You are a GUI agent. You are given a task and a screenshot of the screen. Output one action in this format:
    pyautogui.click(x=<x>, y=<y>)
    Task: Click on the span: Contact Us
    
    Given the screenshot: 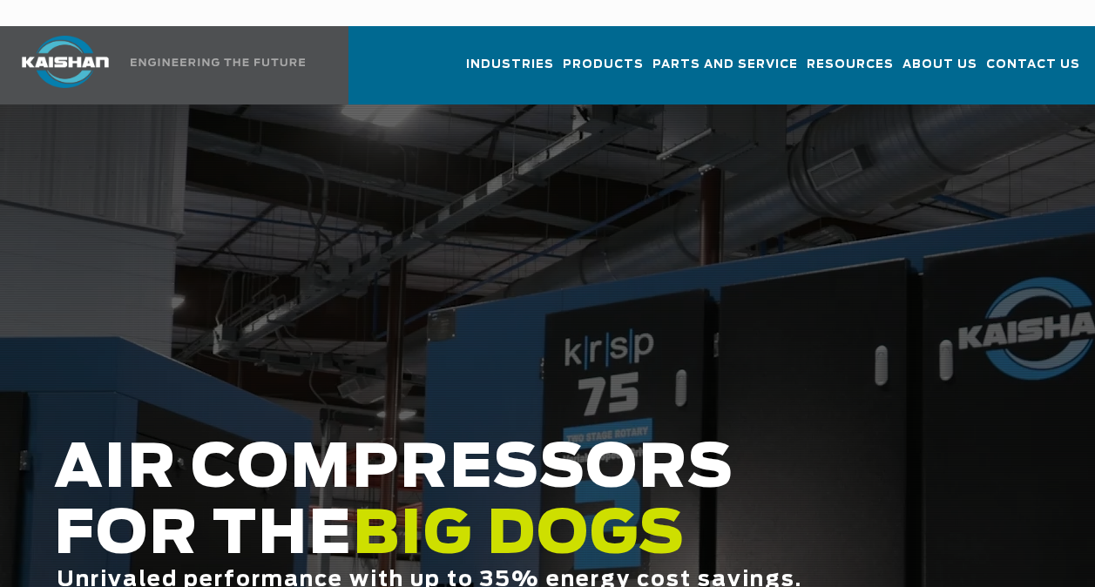 What is the action you would take?
    pyautogui.click(x=1033, y=64)
    